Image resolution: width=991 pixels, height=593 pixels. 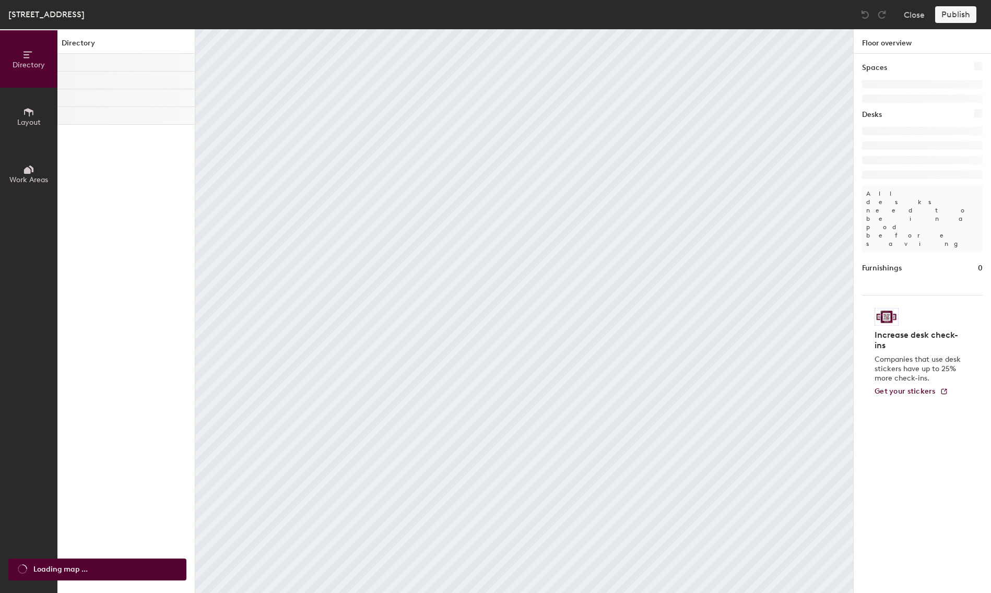 I want to click on span: Work Areas, so click(x=29, y=180).